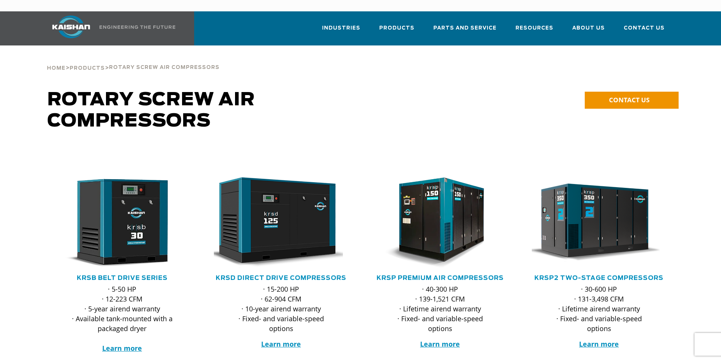 This screenshot has width=721, height=361. I want to click on p: · 15-200 HP · 62-904 CFM · 10-year airend warranty · Fixed- and variable-speed options, so click(281, 308).